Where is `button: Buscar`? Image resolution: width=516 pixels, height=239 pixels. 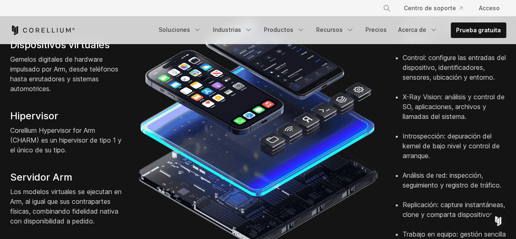 button: Buscar is located at coordinates (387, 8).